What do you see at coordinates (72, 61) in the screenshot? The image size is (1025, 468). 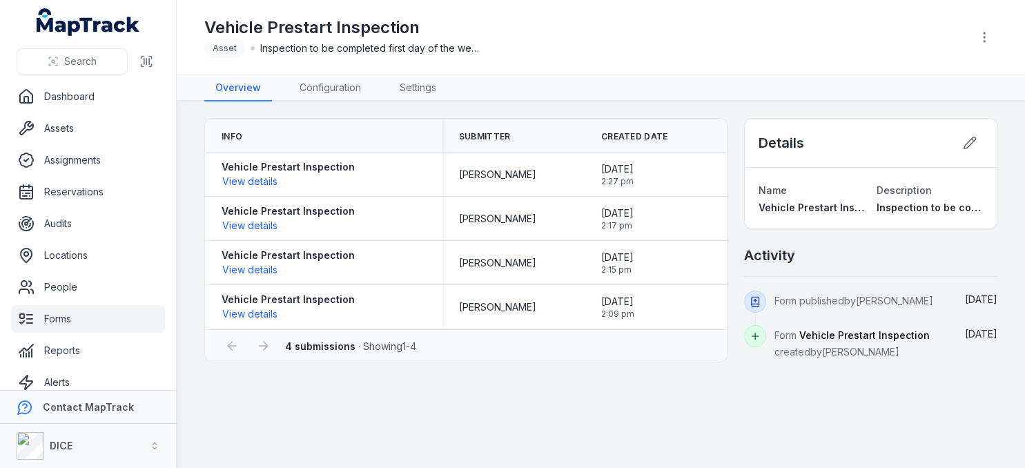 I see `button: Search` at bounding box center [72, 61].